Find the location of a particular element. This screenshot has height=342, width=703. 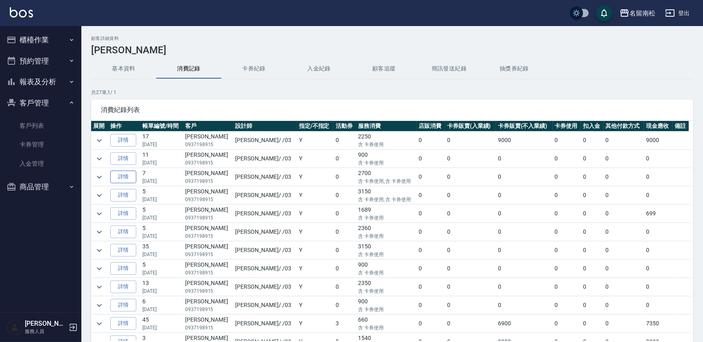

td: 35 is located at coordinates (161, 250).